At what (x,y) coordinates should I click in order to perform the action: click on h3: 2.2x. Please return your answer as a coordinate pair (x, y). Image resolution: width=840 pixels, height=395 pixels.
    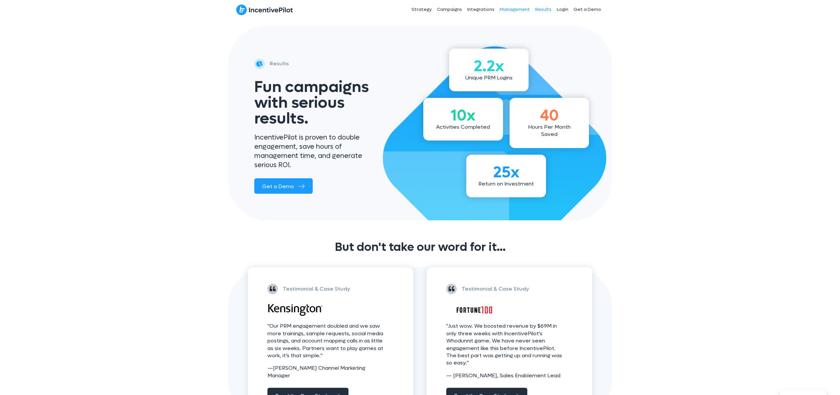
    Looking at the image, I should click on (489, 66).